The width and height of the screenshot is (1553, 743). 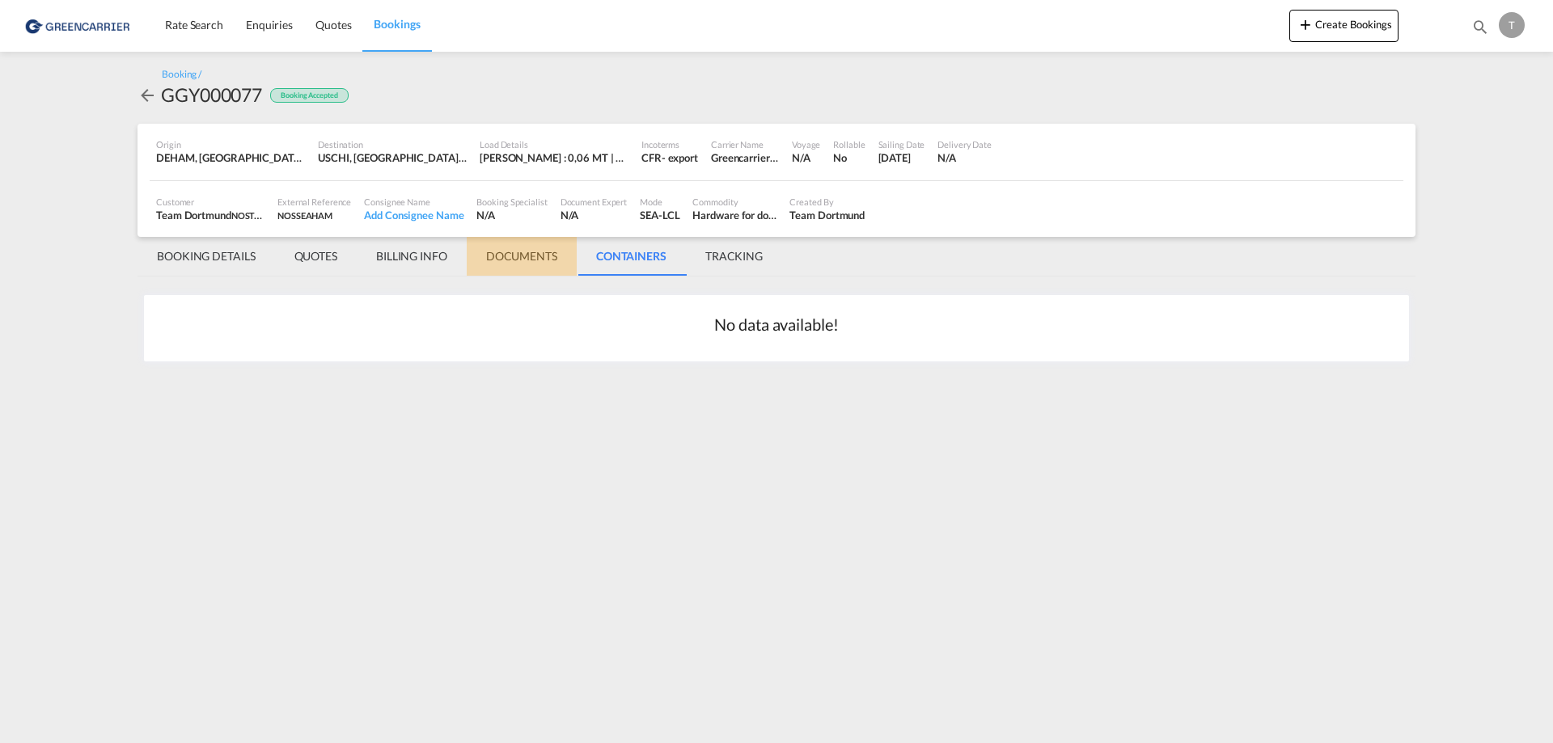 What do you see at coordinates (659, 201) in the screenshot?
I see `div: Mode` at bounding box center [659, 201].